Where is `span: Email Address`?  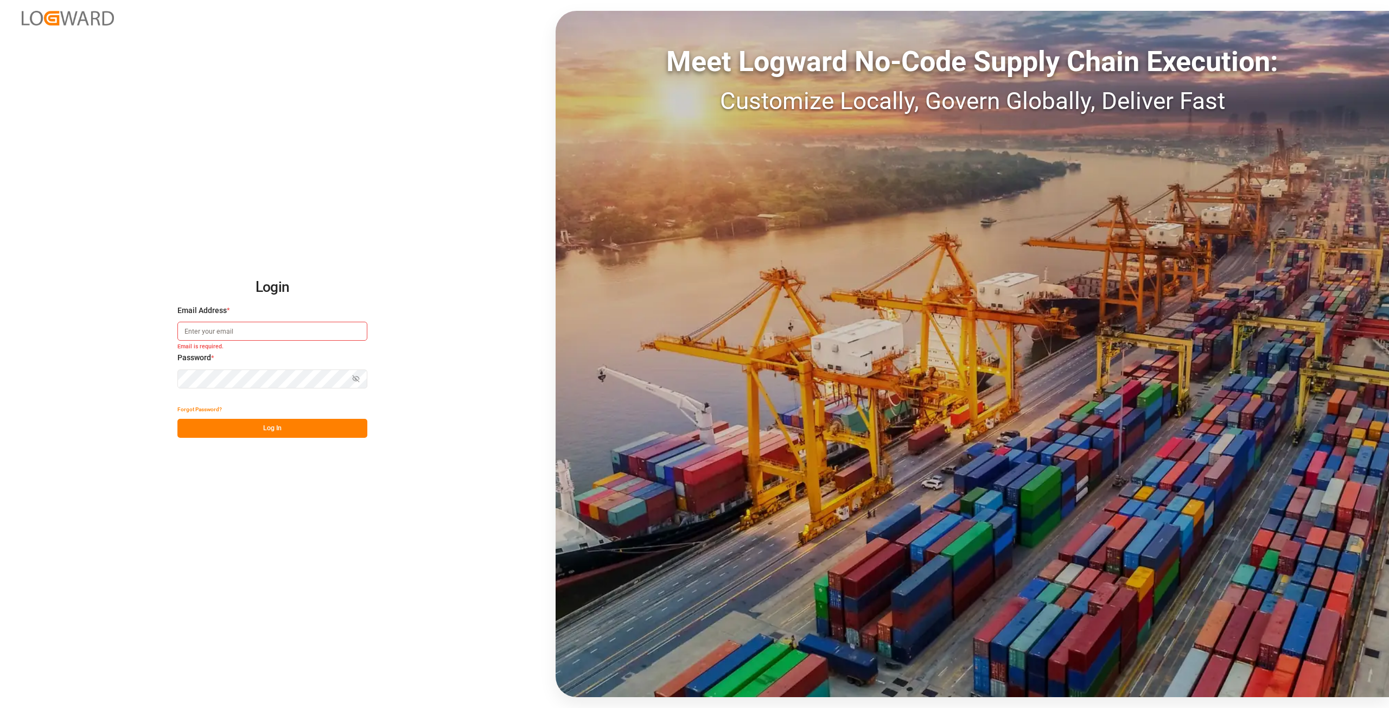 span: Email Address is located at coordinates (202, 310).